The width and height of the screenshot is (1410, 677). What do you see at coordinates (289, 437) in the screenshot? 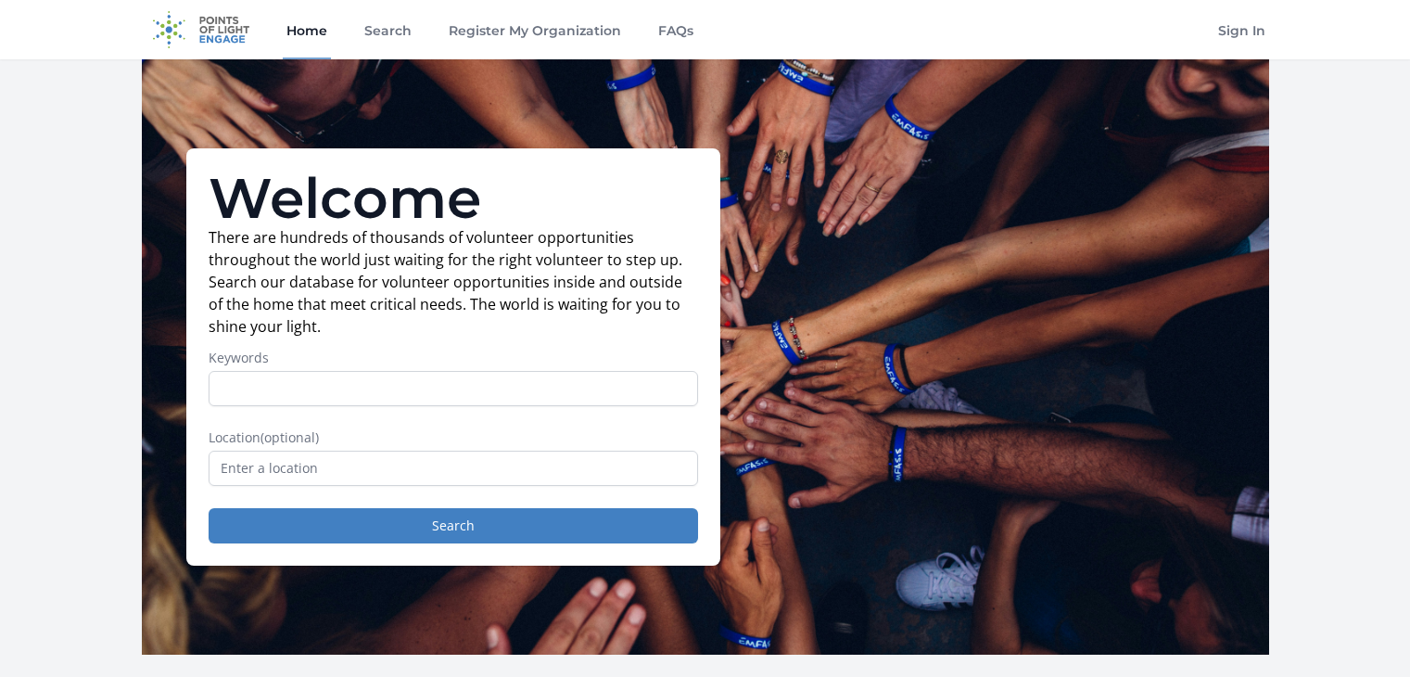
I see `span: (optional)` at bounding box center [289, 437].